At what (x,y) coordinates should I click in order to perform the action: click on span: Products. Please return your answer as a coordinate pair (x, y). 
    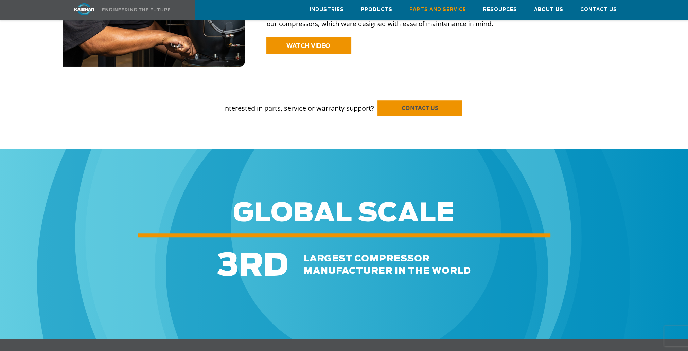
    Looking at the image, I should click on (376, 10).